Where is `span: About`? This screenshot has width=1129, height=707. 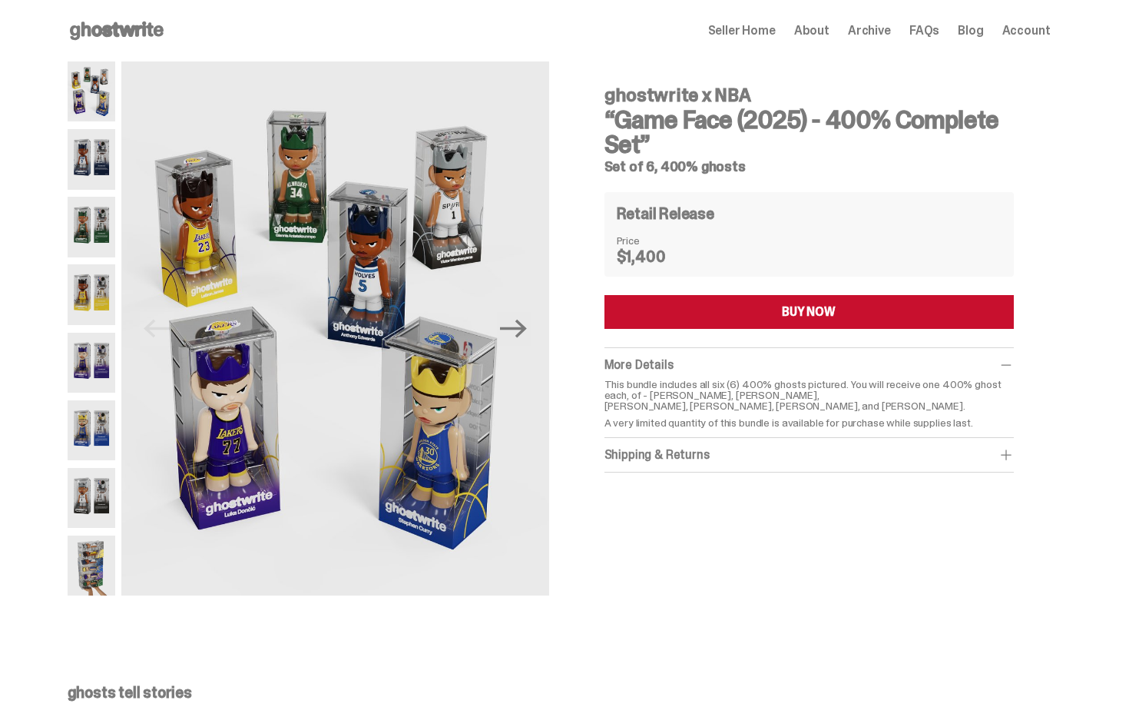 span: About is located at coordinates (812, 31).